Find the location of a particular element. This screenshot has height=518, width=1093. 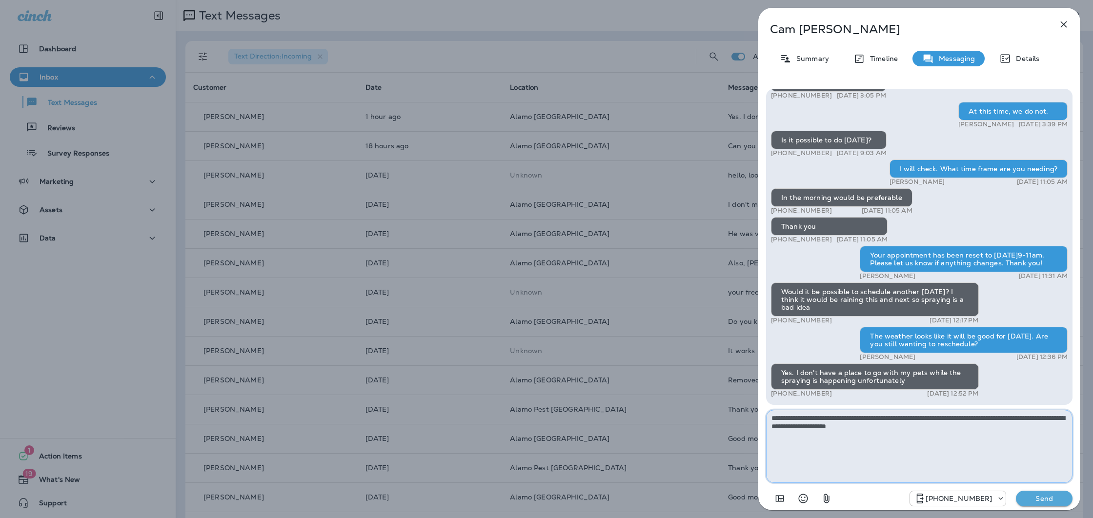

p: Details is located at coordinates (1026, 59).